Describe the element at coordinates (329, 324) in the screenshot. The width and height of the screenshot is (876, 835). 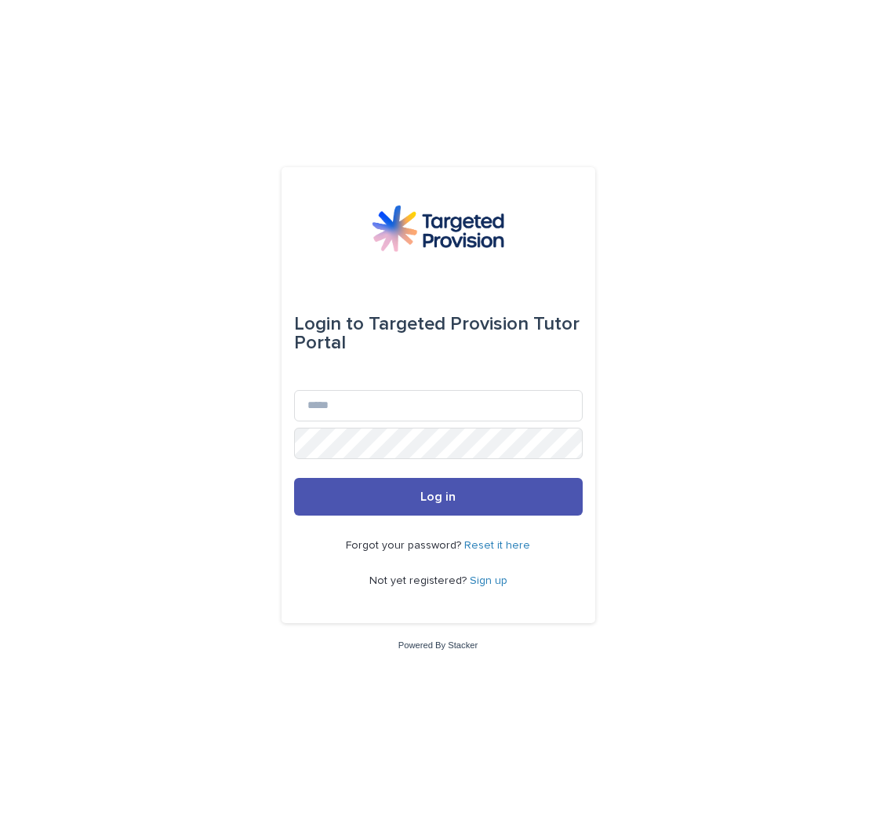
I see `span: Login to` at that location.